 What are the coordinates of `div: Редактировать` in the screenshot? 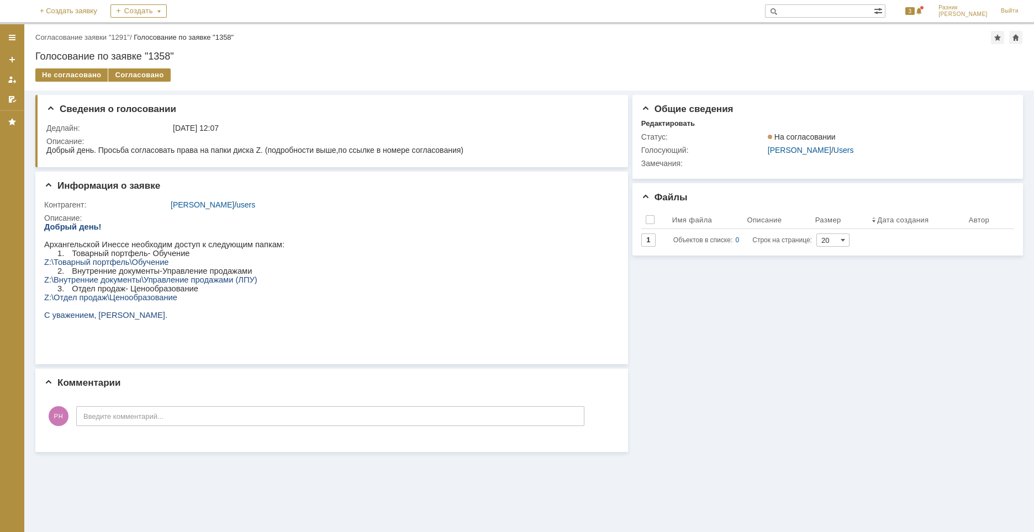 It's located at (668, 124).